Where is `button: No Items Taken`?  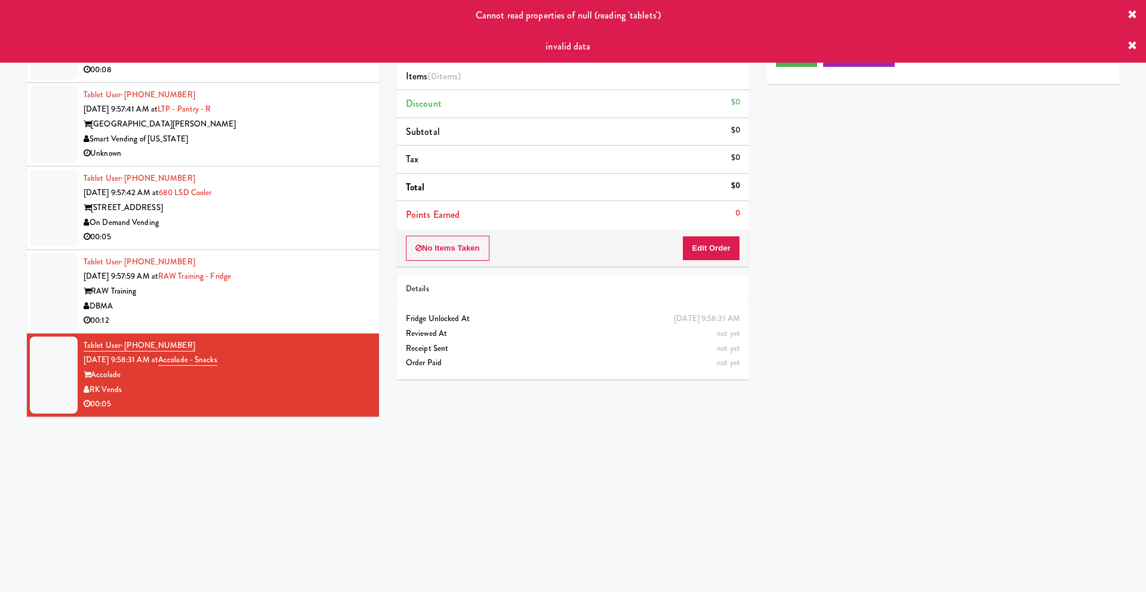 button: No Items Taken is located at coordinates (448, 248).